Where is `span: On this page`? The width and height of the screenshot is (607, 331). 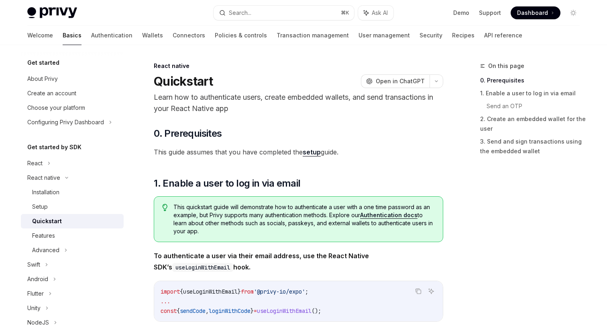 span: On this page is located at coordinates (507, 66).